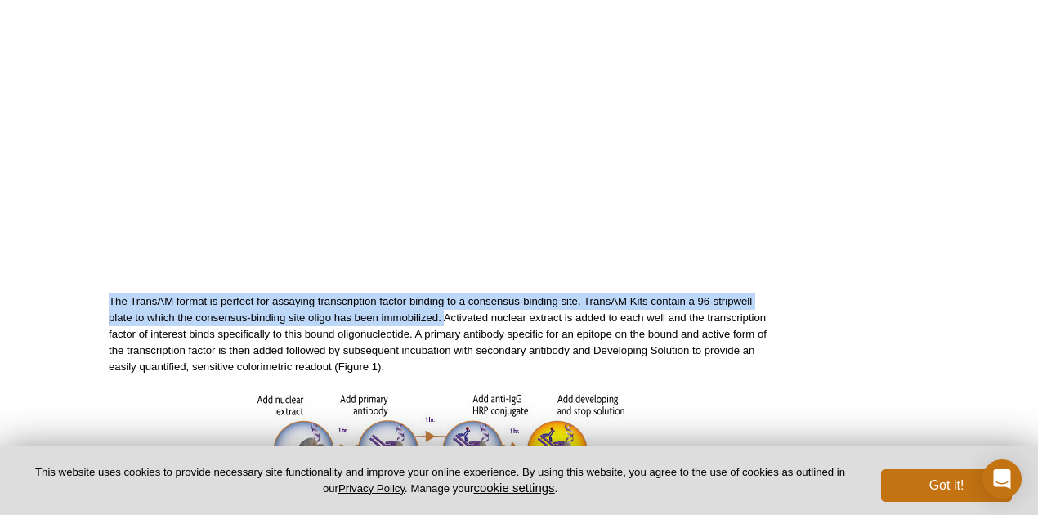  I want to click on a: Privacy Policy, so click(371, 488).